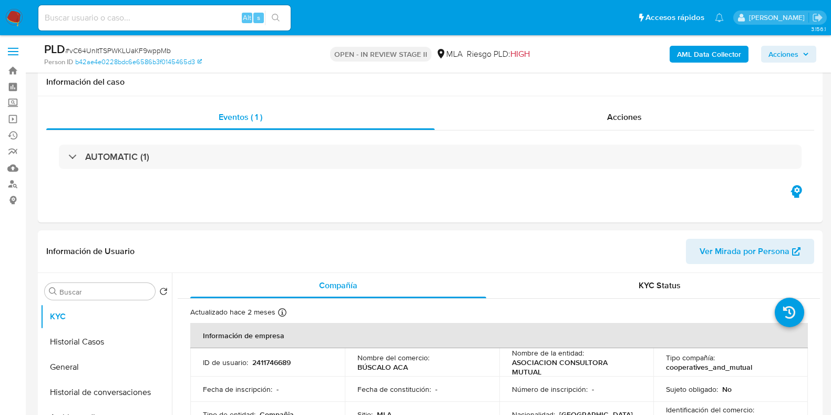 This screenshot has height=415, width=831. I want to click on input: Buscar, so click(105, 292).